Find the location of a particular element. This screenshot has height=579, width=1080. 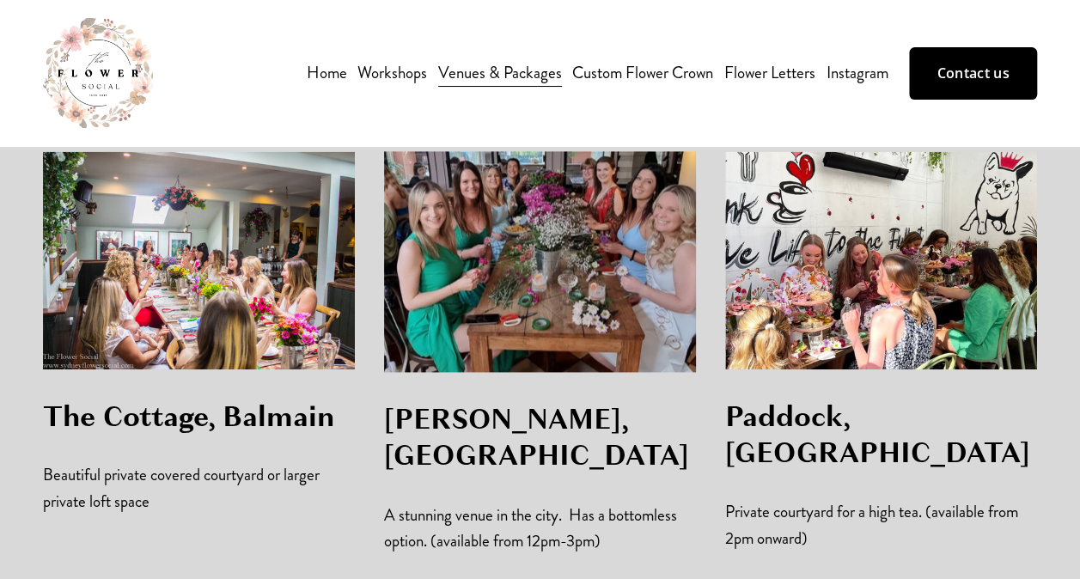

a: Venues & Packages is located at coordinates (500, 73).